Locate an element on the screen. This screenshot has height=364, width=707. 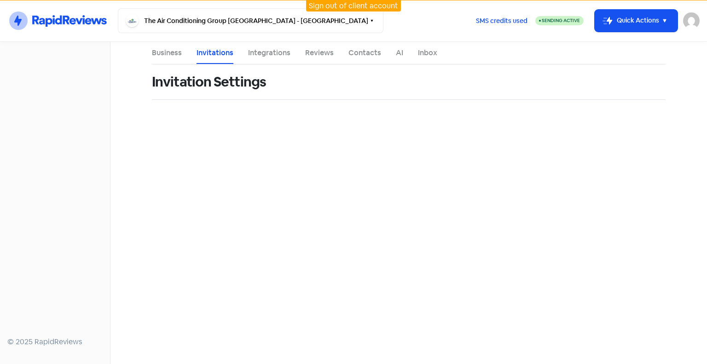
a: Sign out of client account is located at coordinates (354, 6).